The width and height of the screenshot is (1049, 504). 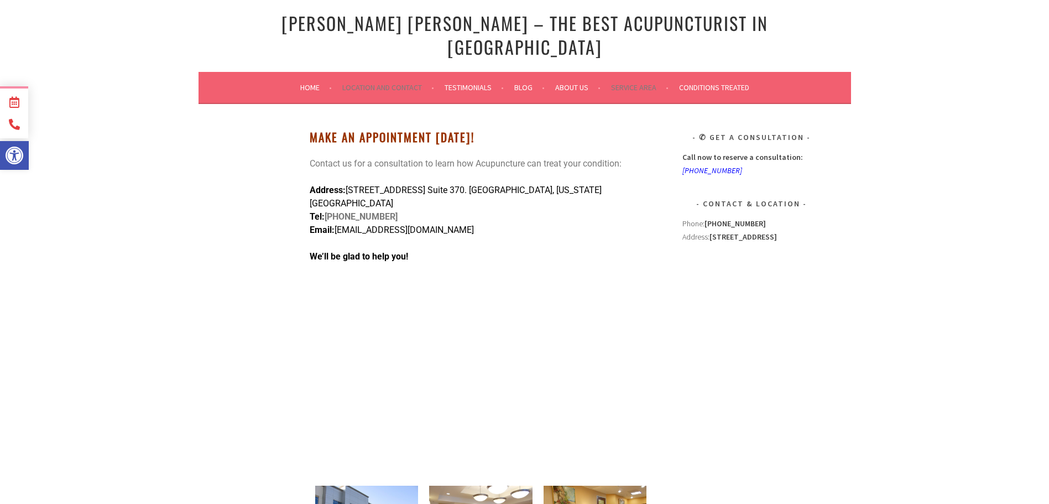 I want to click on h3: Contact & Location, so click(x=751, y=203).